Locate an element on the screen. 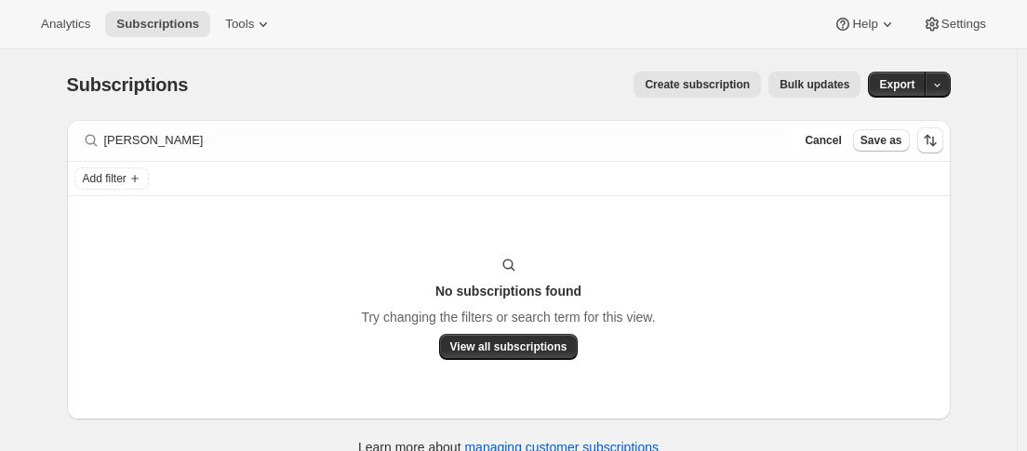  h3: No subscriptions found is located at coordinates (508, 291).